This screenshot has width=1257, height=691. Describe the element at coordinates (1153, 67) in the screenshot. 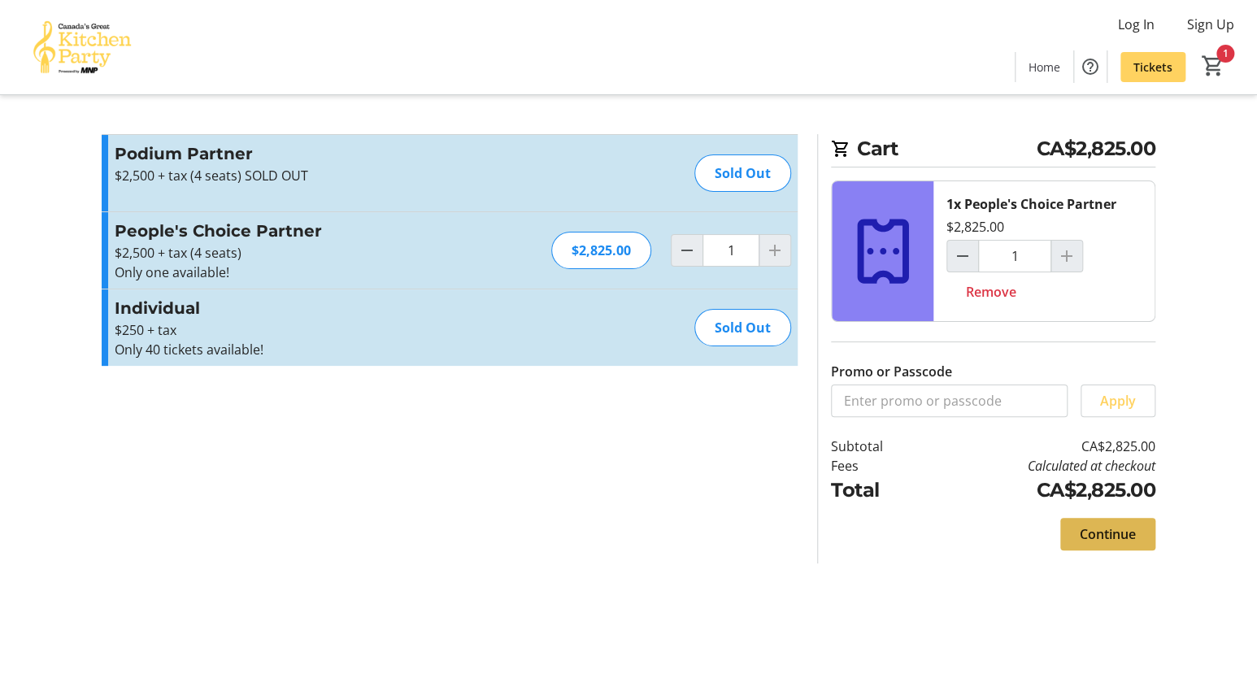

I see `a: Tickets` at that location.